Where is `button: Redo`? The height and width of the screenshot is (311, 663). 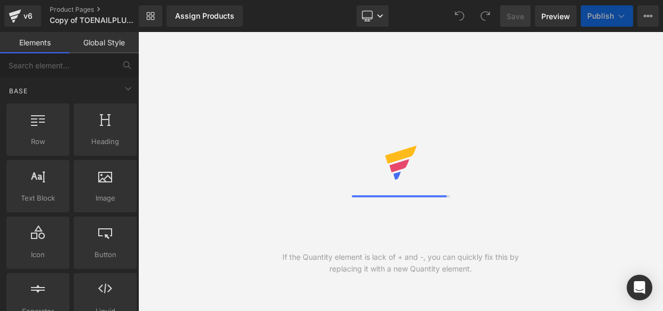
button: Redo is located at coordinates (485, 16).